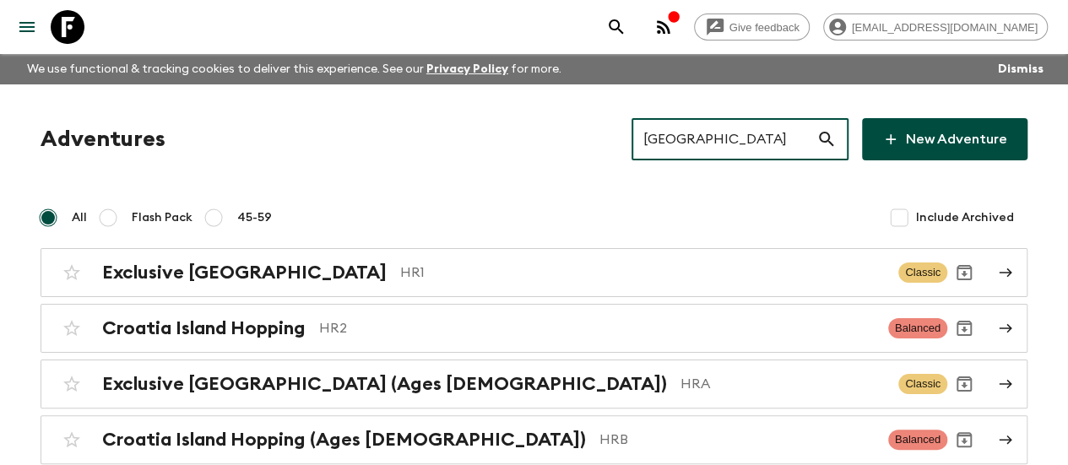 The height and width of the screenshot is (465, 1068). Describe the element at coordinates (79, 218) in the screenshot. I see `span: All` at that location.